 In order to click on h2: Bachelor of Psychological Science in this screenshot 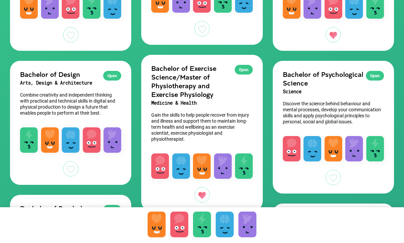, I will do `click(333, 78)`.